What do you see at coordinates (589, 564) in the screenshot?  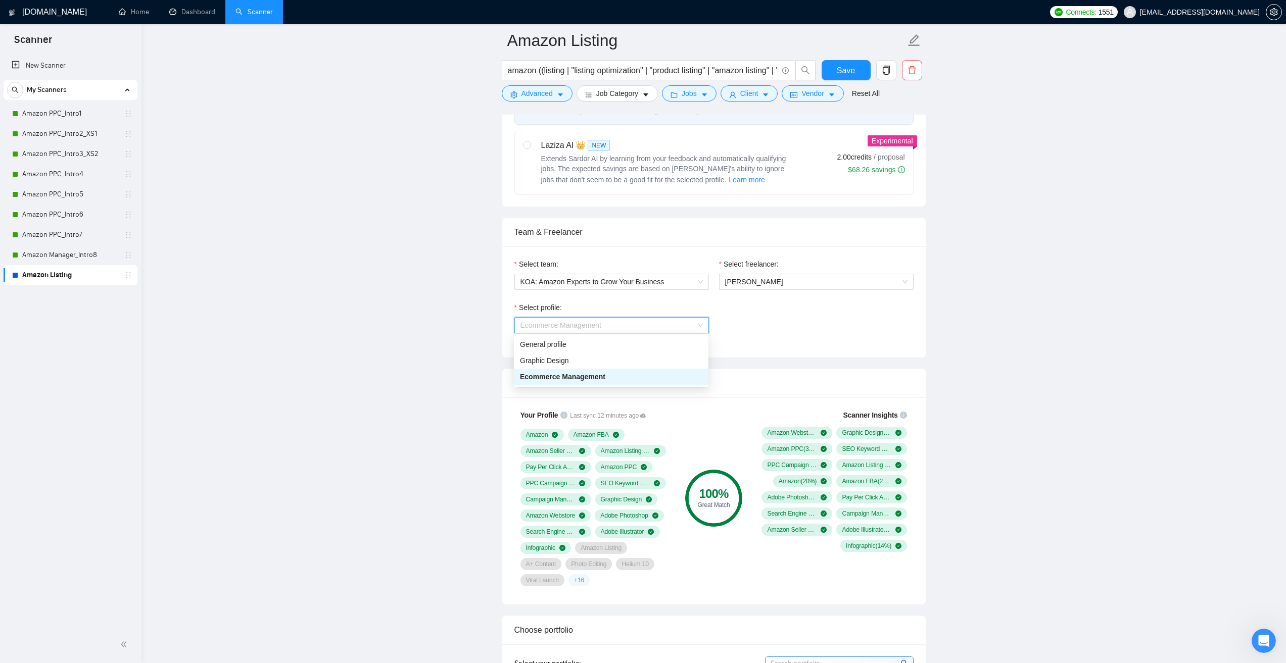 I see `span: Photo Editing` at bounding box center [589, 564].